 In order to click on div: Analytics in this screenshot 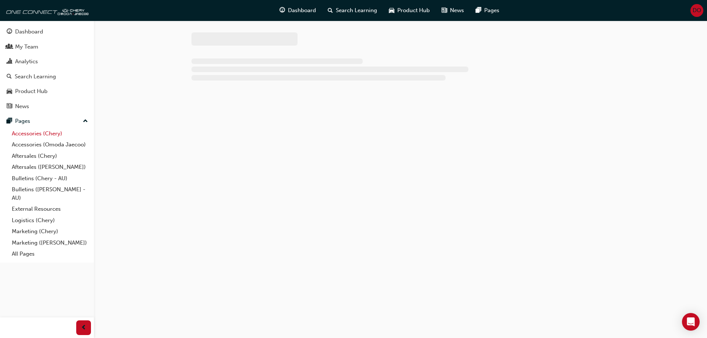, I will do `click(27, 61)`.